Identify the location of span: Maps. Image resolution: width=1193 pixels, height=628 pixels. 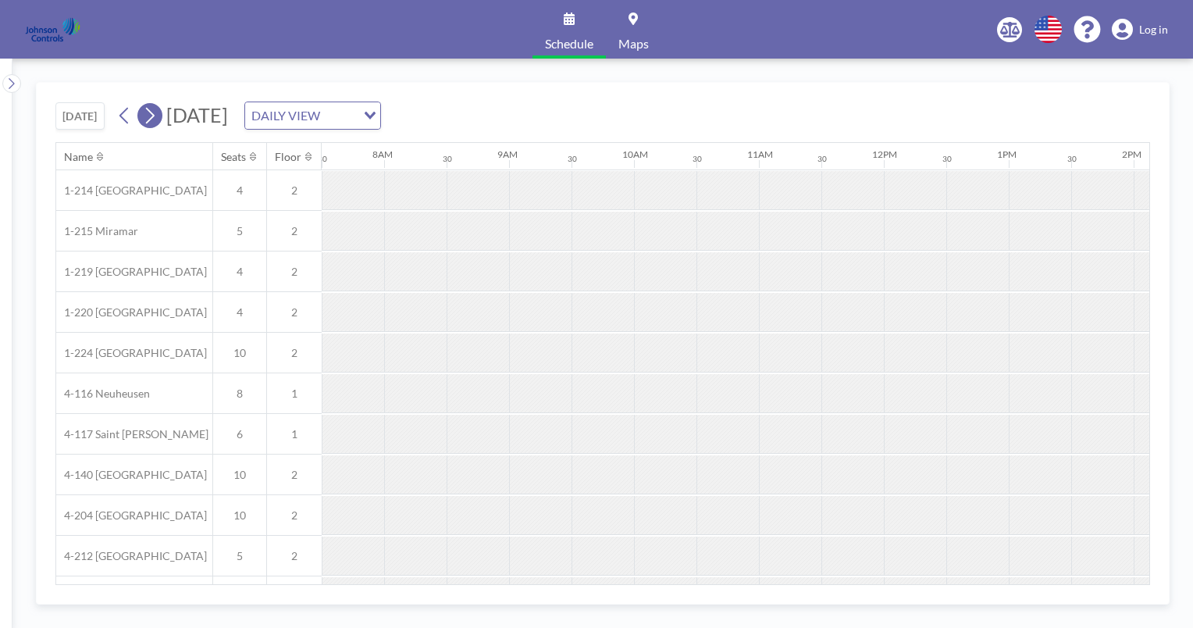
(633, 44).